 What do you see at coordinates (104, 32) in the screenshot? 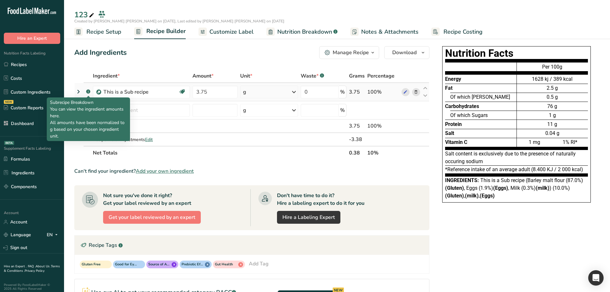
I see `span: Recipe Setup` at bounding box center [104, 32].